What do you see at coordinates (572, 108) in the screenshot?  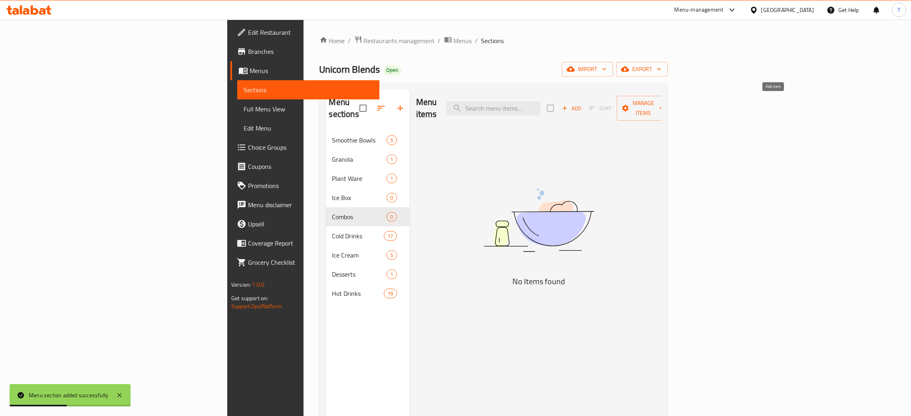 I see `button: Add` at bounding box center [572, 108].